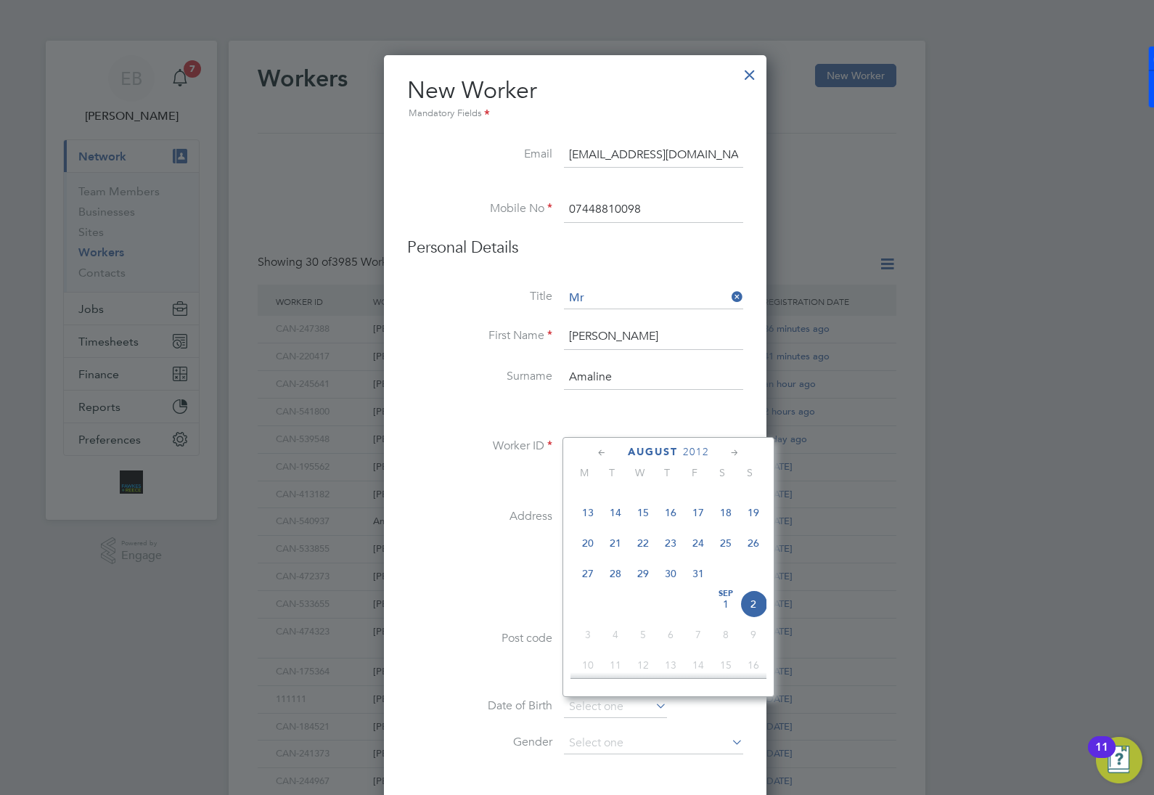 This screenshot has width=1154, height=795. What do you see at coordinates (643, 665) in the screenshot?
I see `span: 12` at bounding box center [643, 665].